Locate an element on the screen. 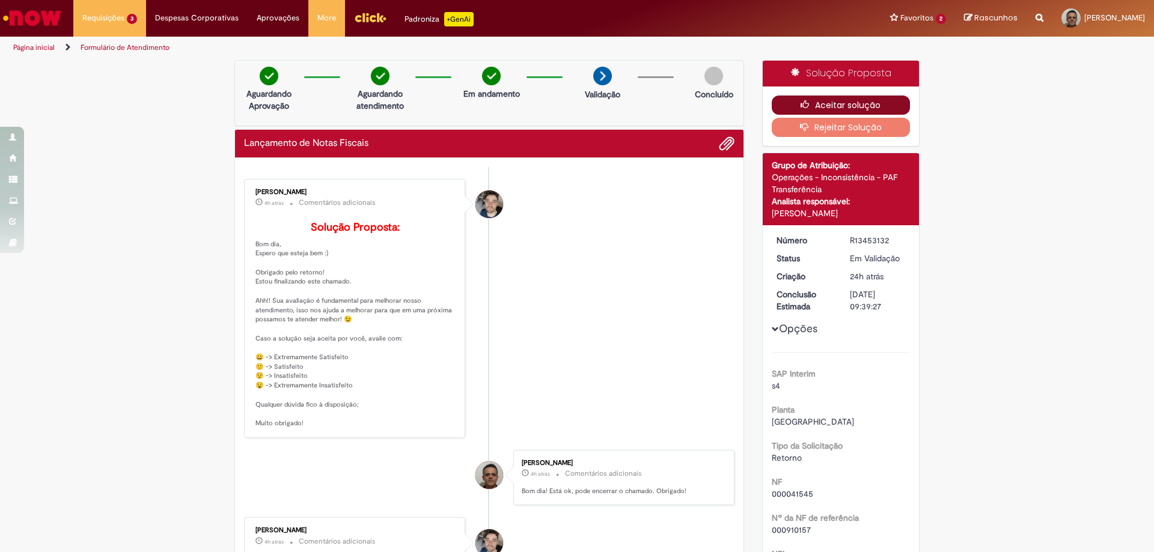  h2: Lançamento de Notas Fiscais Histórico de tíquete is located at coordinates (306, 144).